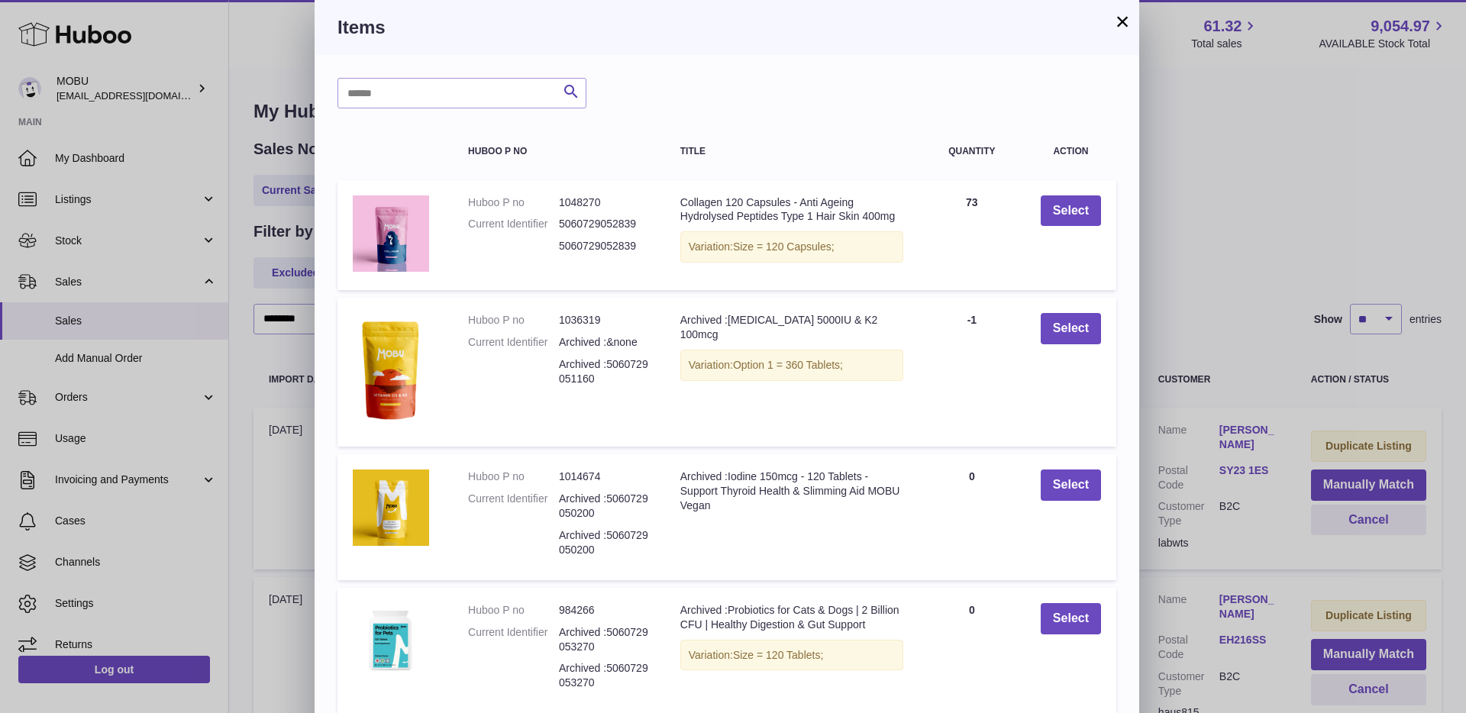 The height and width of the screenshot is (713, 1466). Describe the element at coordinates (391, 370) in the screenshot. I see `img: Archived :Vitamin D3 5000IU & K2 100mcg` at that location.